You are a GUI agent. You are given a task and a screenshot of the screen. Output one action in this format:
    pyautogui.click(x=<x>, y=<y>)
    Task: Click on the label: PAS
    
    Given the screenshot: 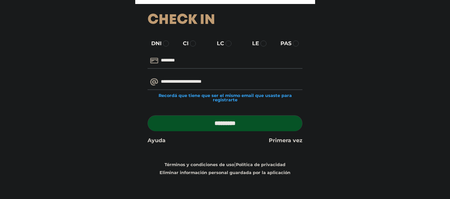 What is the action you would take?
    pyautogui.click(x=283, y=44)
    